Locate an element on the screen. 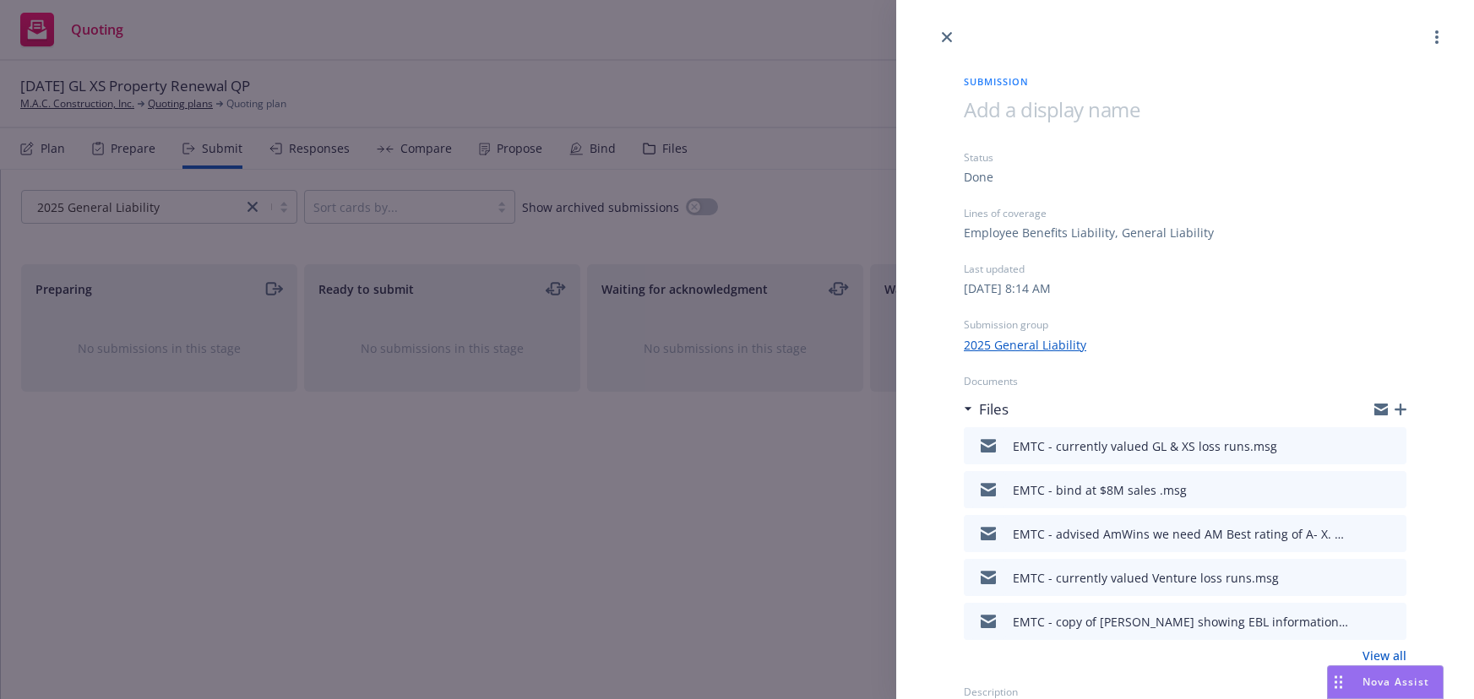 The image size is (1474, 699). span: Submission is located at coordinates (1185, 81).